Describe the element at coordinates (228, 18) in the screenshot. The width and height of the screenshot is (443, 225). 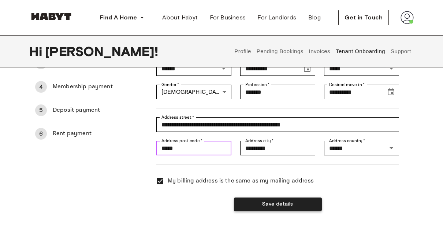
I see `a: For Business` at that location.